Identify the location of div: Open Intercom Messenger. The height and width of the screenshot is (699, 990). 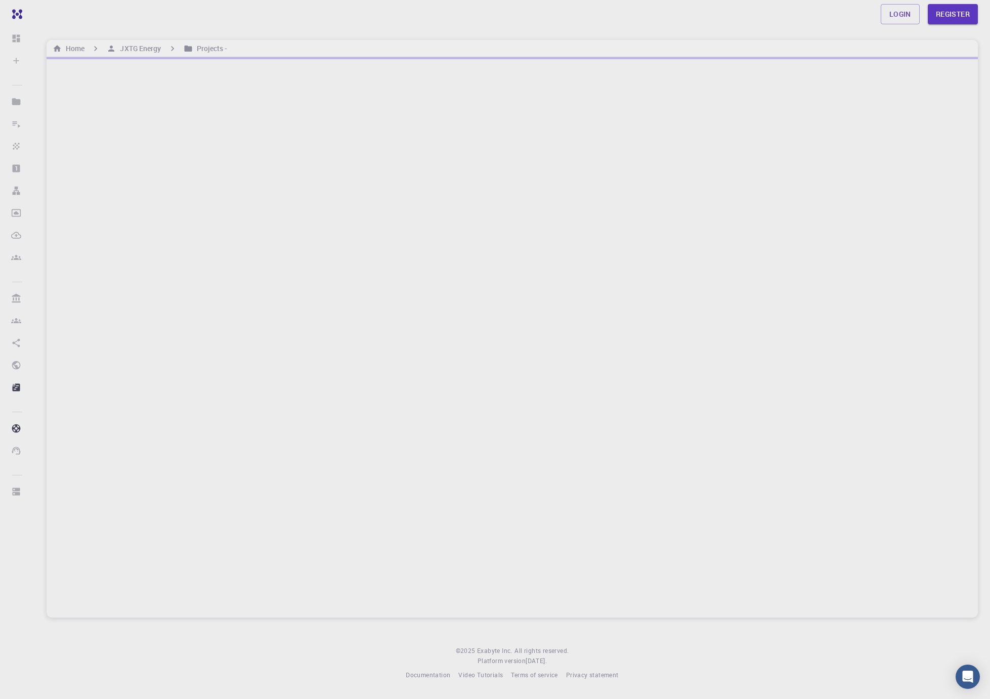
(968, 677).